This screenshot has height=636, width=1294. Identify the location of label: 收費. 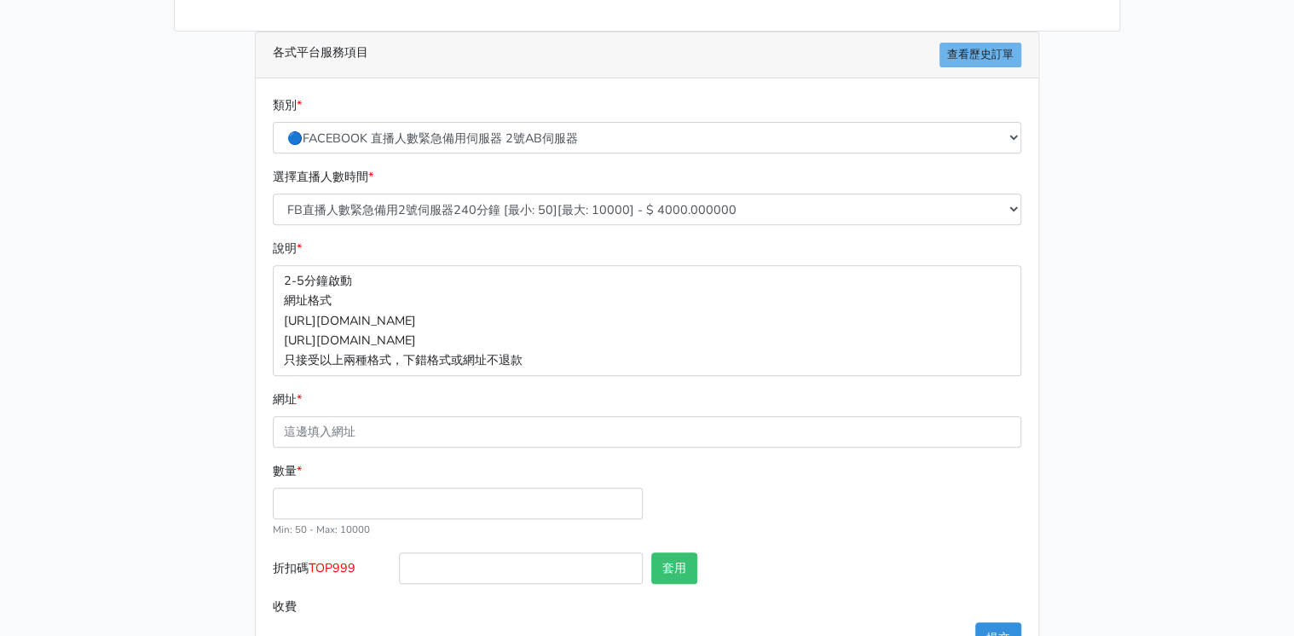
(332, 606).